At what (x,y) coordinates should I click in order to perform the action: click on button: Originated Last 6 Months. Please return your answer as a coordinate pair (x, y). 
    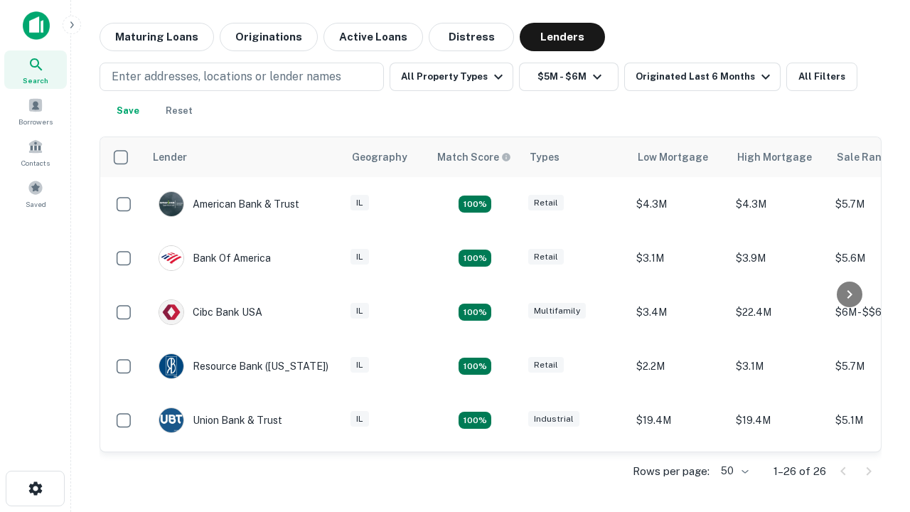
    Looking at the image, I should click on (703, 77).